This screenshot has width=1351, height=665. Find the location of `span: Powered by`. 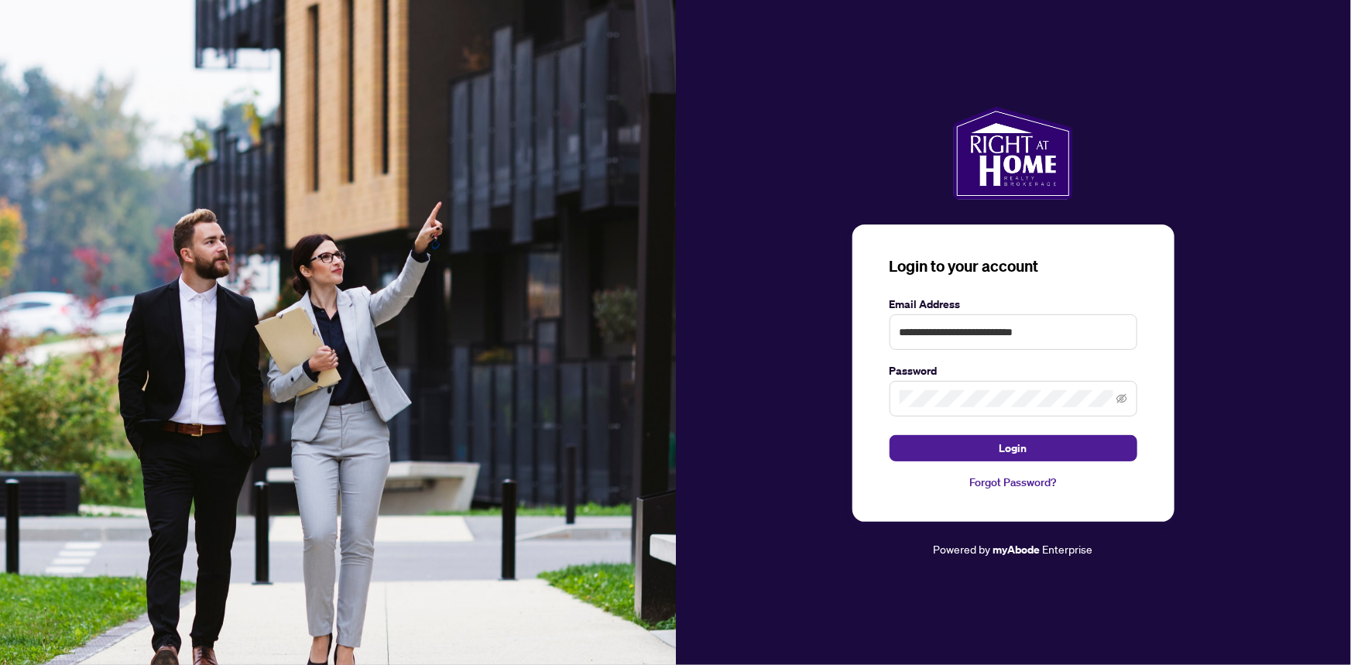

span: Powered by is located at coordinates (962, 549).